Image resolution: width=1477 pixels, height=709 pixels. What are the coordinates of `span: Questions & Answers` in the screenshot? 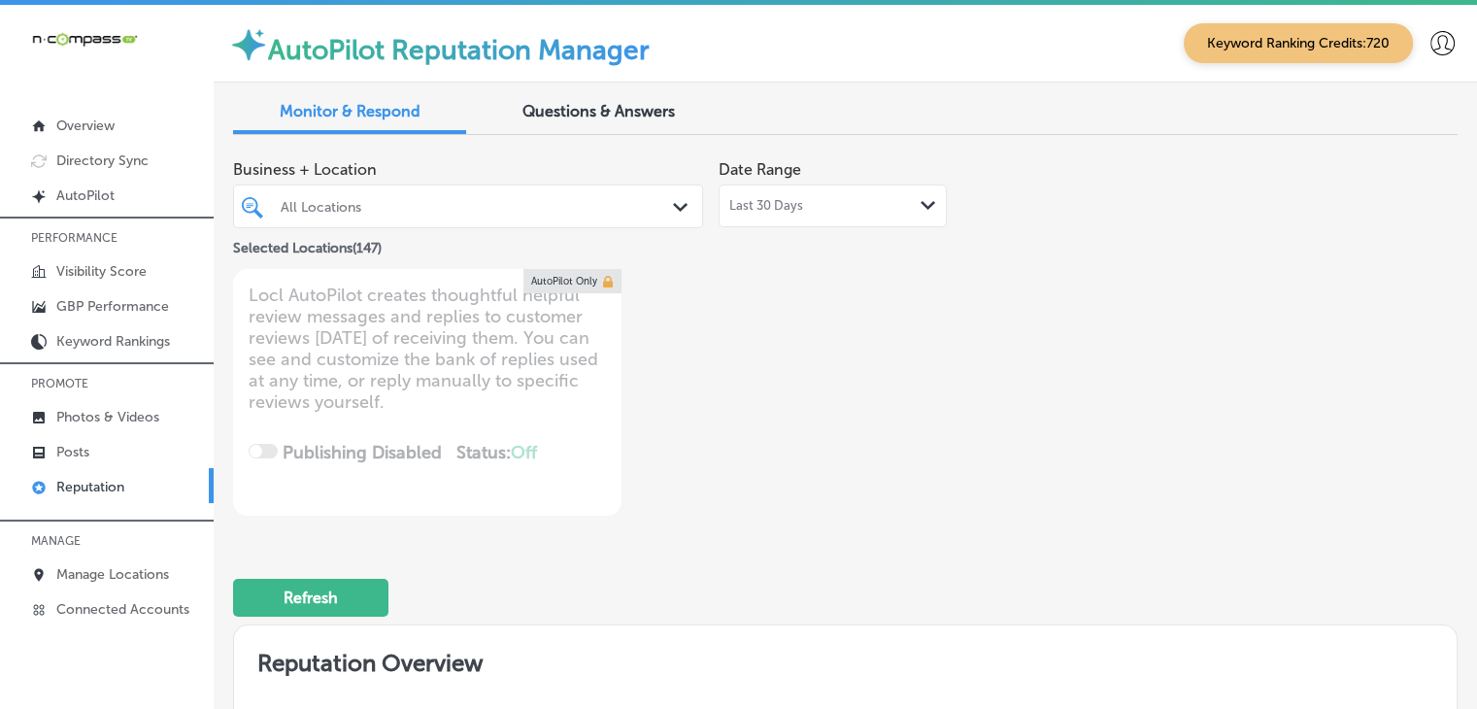 It's located at (598, 111).